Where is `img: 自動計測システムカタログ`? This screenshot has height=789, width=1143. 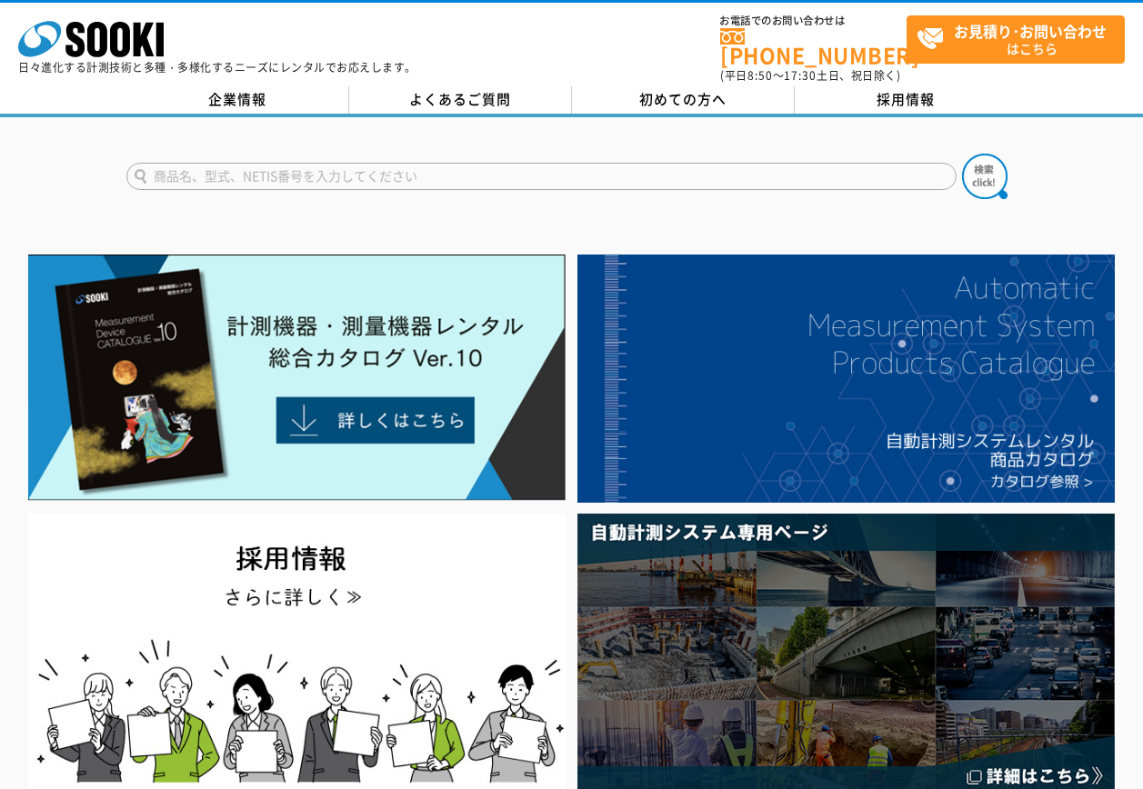 img: 自動計測システムカタログ is located at coordinates (845, 378).